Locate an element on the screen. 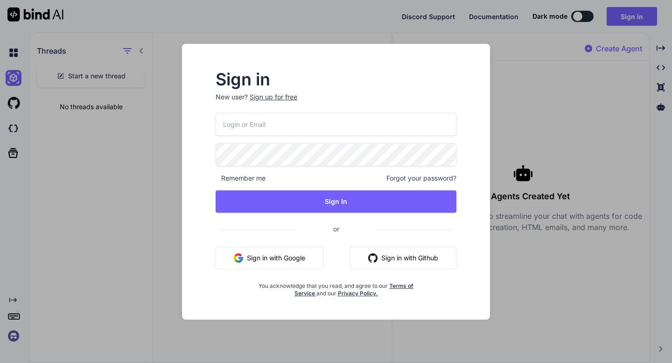 This screenshot has height=363, width=672. a: Terms of Service is located at coordinates (354, 289).